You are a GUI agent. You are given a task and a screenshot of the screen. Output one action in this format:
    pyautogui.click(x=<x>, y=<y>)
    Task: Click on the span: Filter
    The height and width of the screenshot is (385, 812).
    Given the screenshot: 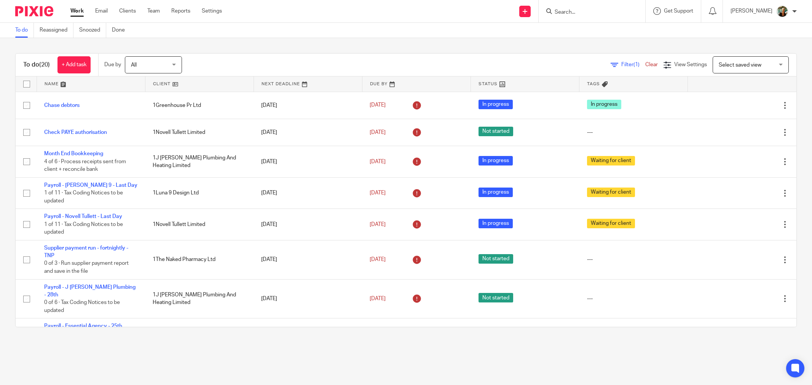 What is the action you would take?
    pyautogui.click(x=633, y=65)
    